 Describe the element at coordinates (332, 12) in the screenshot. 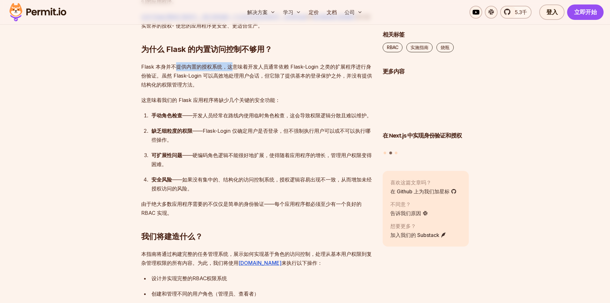

I see `a: 文档` at that location.